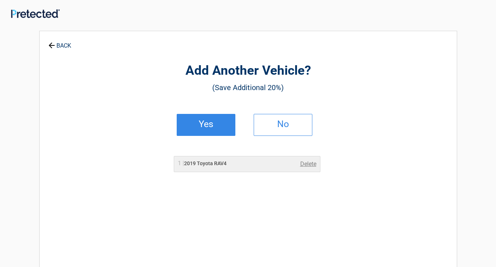 The height and width of the screenshot is (267, 496). What do you see at coordinates (308, 164) in the screenshot?
I see `a: Delete` at bounding box center [308, 164].